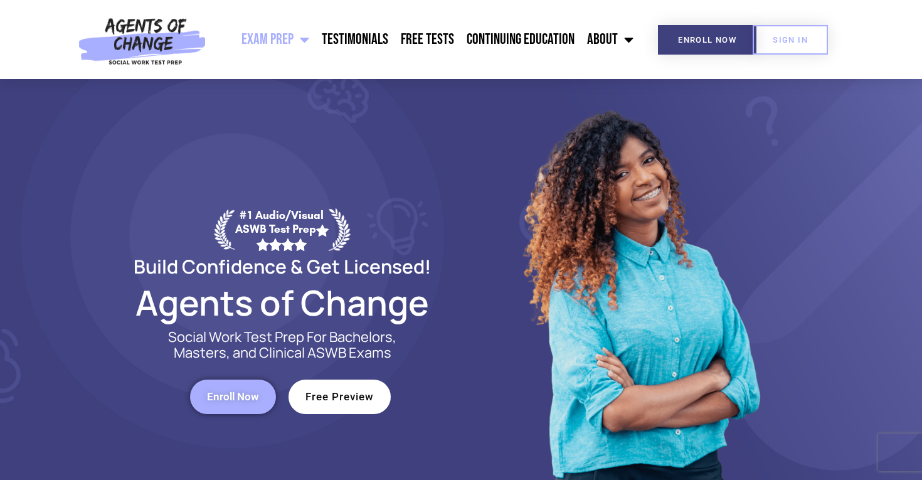  Describe the element at coordinates (339, 396) in the screenshot. I see `a: Free Preview` at that location.